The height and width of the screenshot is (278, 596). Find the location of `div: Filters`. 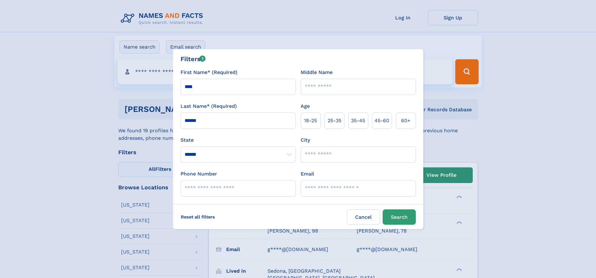

div: Filters is located at coordinates (193, 59).